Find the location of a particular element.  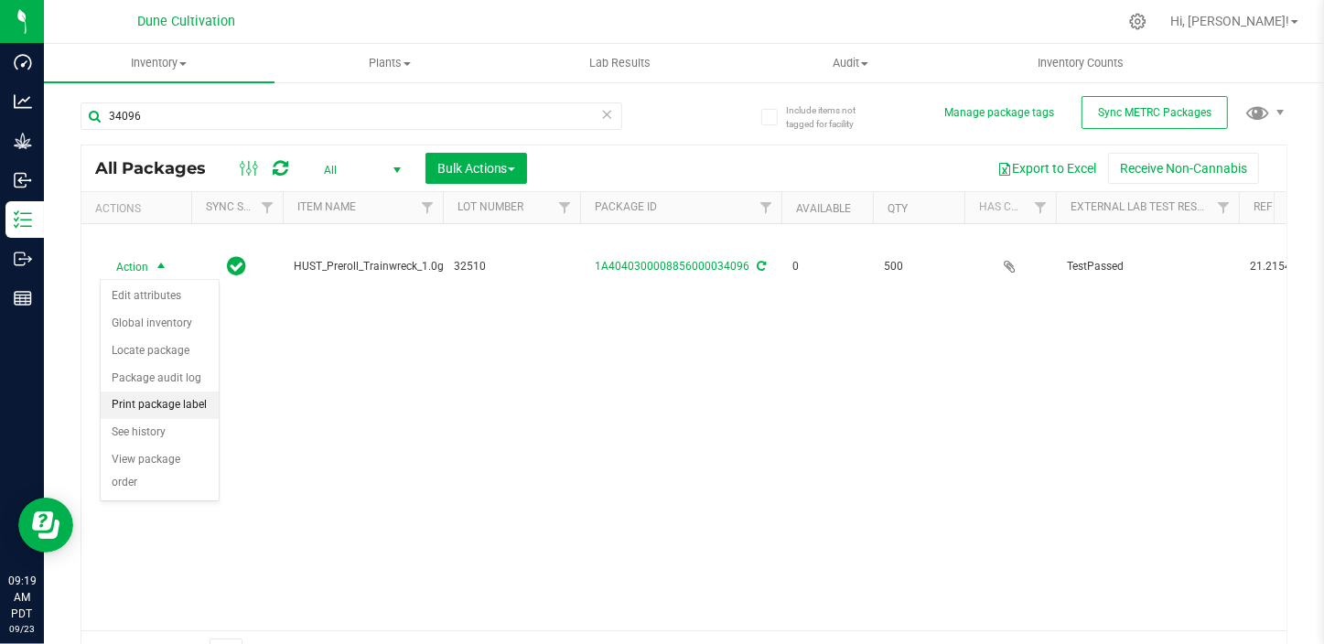

inline-svg: Inventory is located at coordinates (23, 220).